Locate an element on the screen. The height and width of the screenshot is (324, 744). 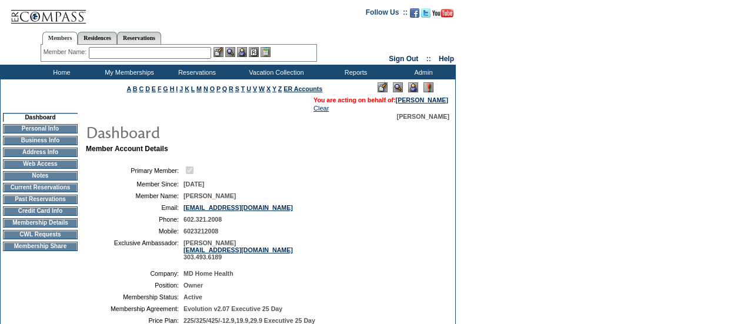
a: I is located at coordinates (176, 89).